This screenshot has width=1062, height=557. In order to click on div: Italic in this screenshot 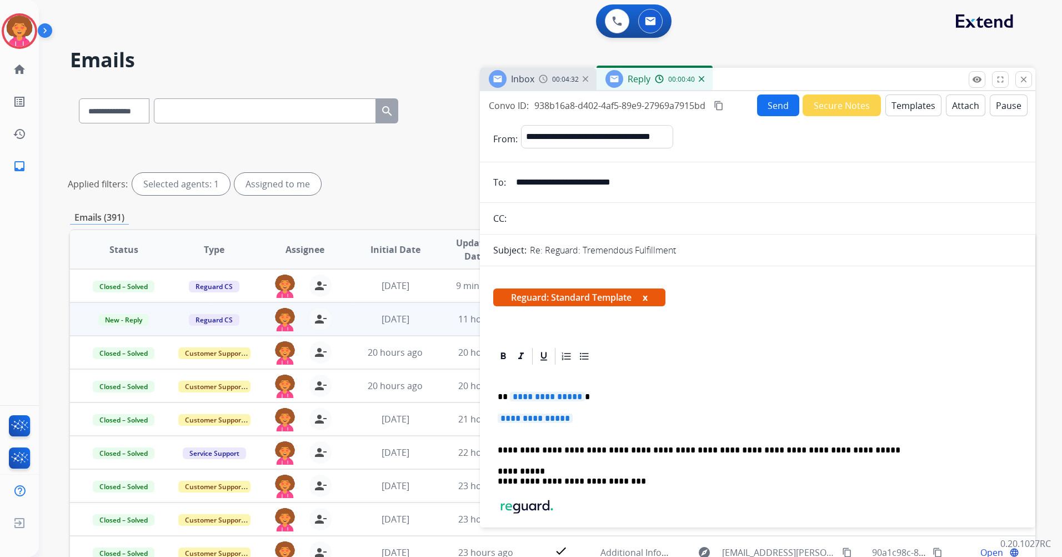, I will do `click(521, 356)`.